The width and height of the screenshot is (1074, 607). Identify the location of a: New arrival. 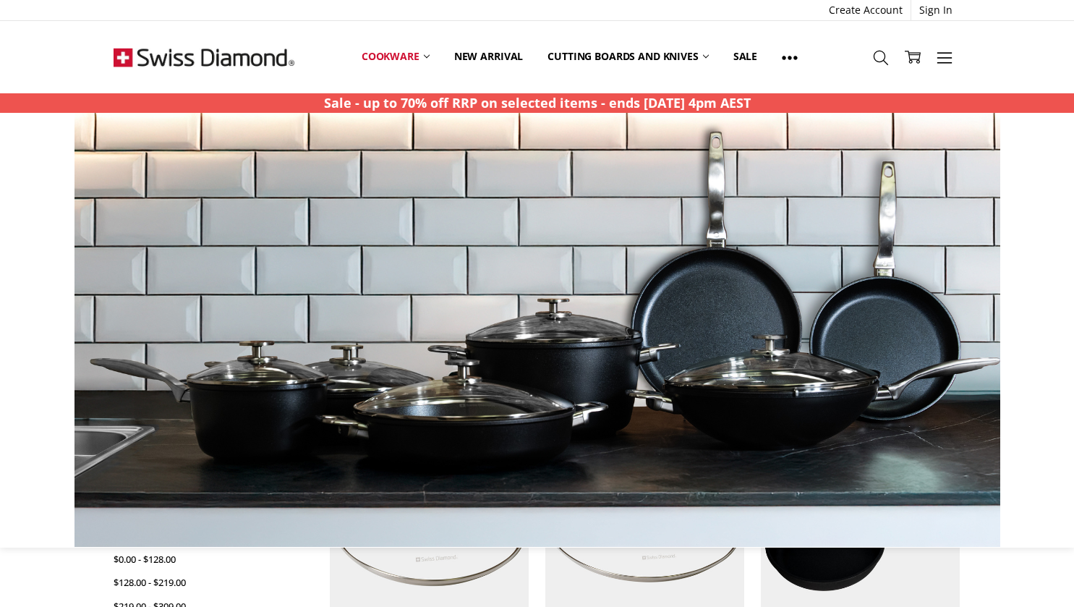
(488, 56).